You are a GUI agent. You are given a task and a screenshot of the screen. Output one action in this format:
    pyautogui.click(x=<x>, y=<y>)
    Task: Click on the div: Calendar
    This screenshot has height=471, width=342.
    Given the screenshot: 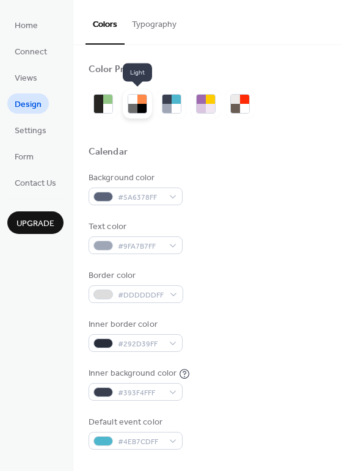 What is the action you would take?
    pyautogui.click(x=108, y=152)
    